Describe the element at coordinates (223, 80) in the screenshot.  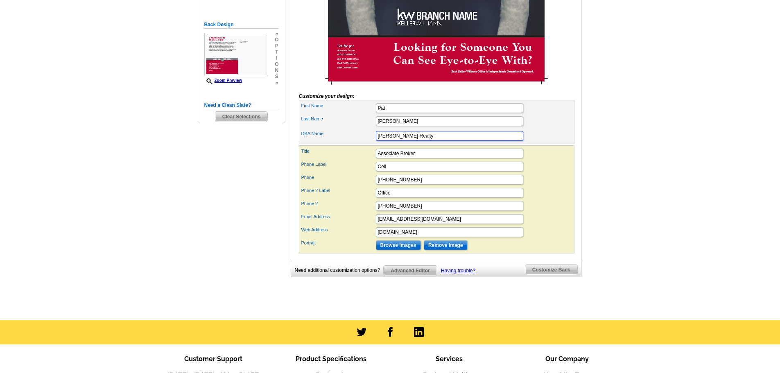
I see `a: Zoom Preview` at that location.